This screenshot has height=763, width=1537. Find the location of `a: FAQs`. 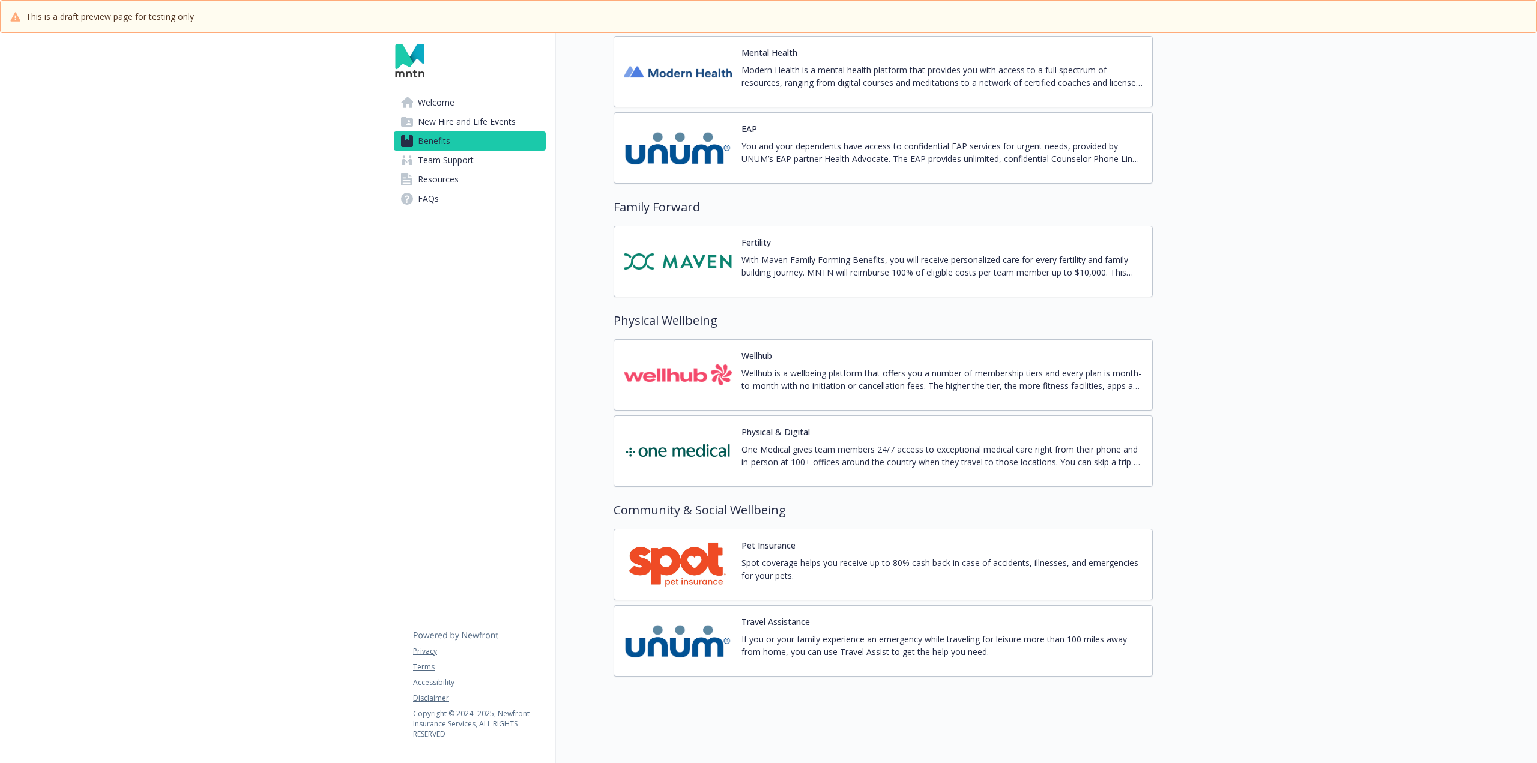

a: FAQs is located at coordinates (470, 199).